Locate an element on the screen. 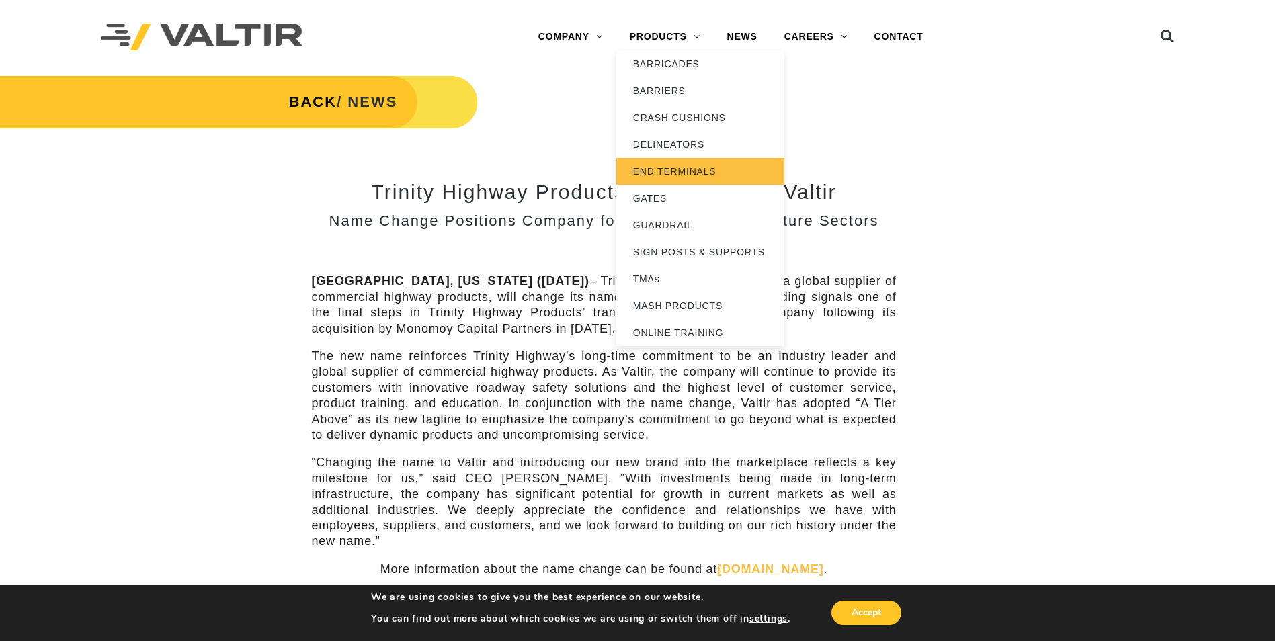 This screenshot has height=641, width=1275. a: GATES is located at coordinates (700, 198).